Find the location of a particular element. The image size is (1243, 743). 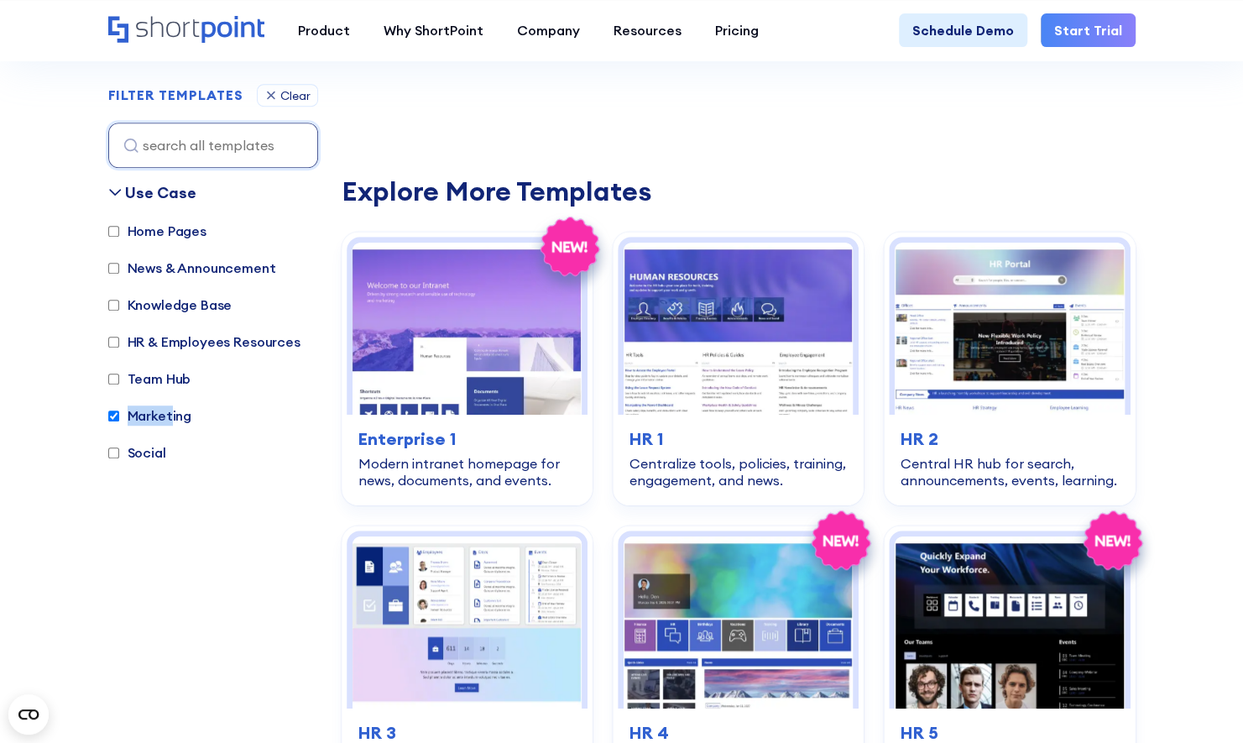

div: Why ShortPoint is located at coordinates (433, 30).